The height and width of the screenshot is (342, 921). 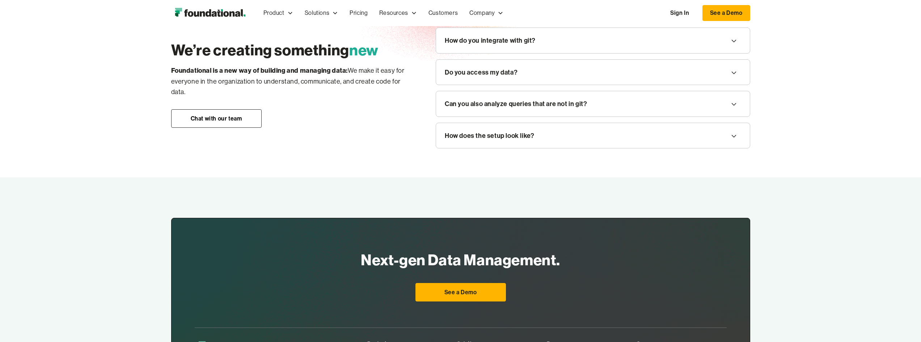 What do you see at coordinates (260, 70) in the screenshot?
I see `strong: Foundational is a new way of building and managing data:` at bounding box center [260, 70].